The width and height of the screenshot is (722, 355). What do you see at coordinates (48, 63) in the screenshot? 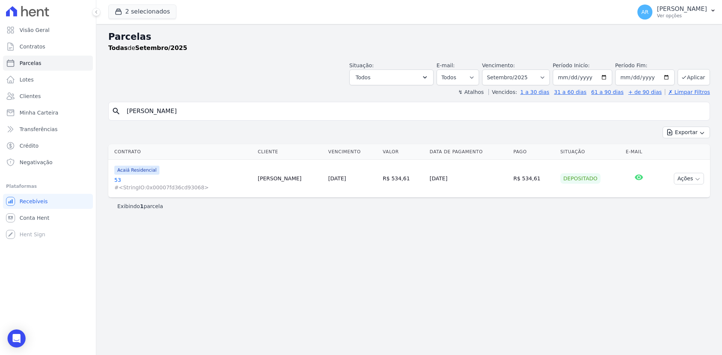
I see `a: Parcelas` at bounding box center [48, 63].